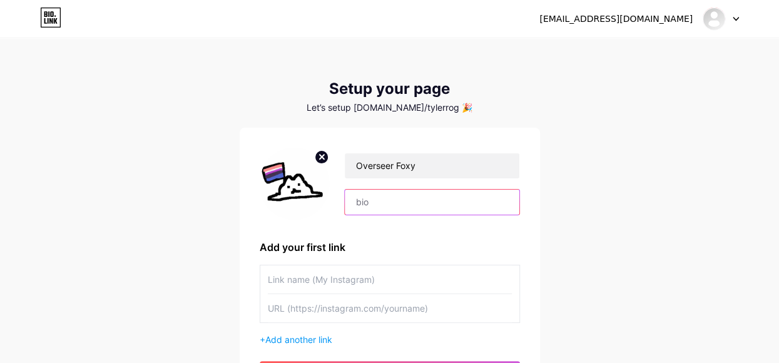 The image size is (779, 363). I want to click on img: tylerrog, so click(714, 19).